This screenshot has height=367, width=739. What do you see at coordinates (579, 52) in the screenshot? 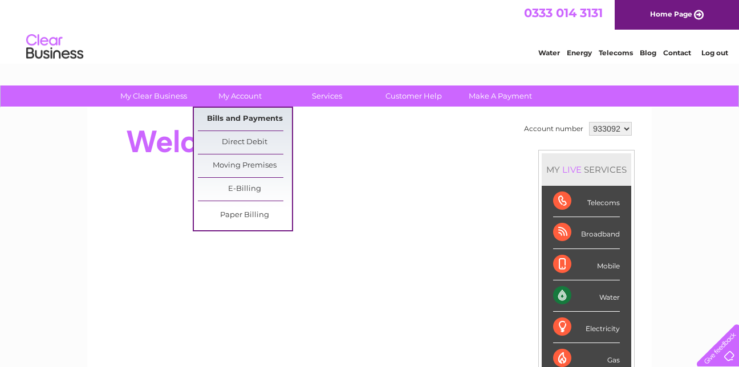
I see `a: Energy` at bounding box center [579, 52].